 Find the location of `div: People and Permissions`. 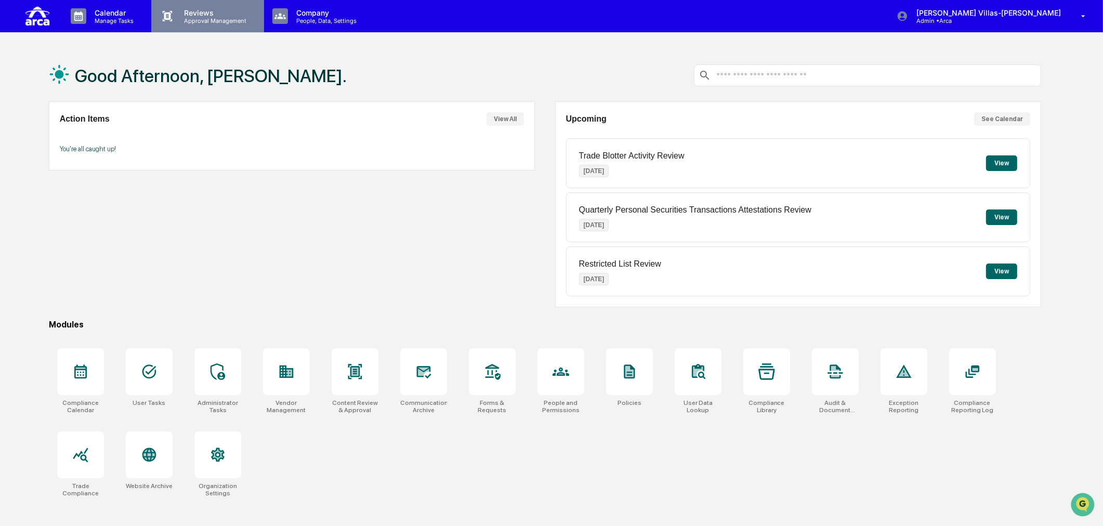

div: People and Permissions is located at coordinates (561, 407).